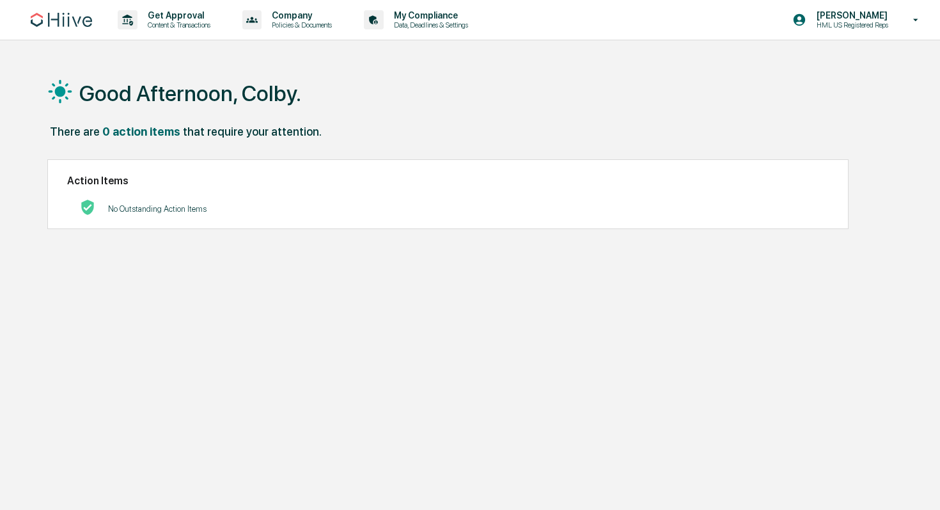  What do you see at coordinates (300, 15) in the screenshot?
I see `p: Company` at bounding box center [300, 15].